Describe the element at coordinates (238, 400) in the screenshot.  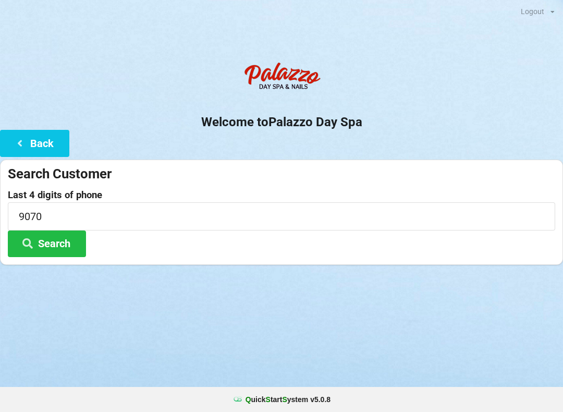
I see `img: favicon.ico` at that location.